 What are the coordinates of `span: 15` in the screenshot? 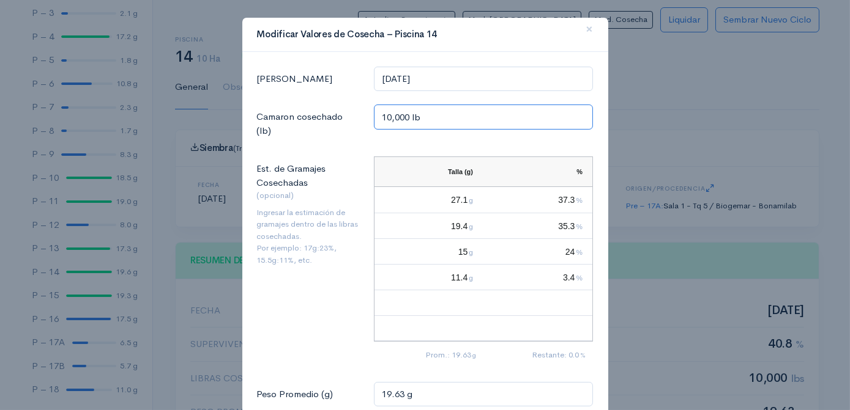 It's located at (465, 252).